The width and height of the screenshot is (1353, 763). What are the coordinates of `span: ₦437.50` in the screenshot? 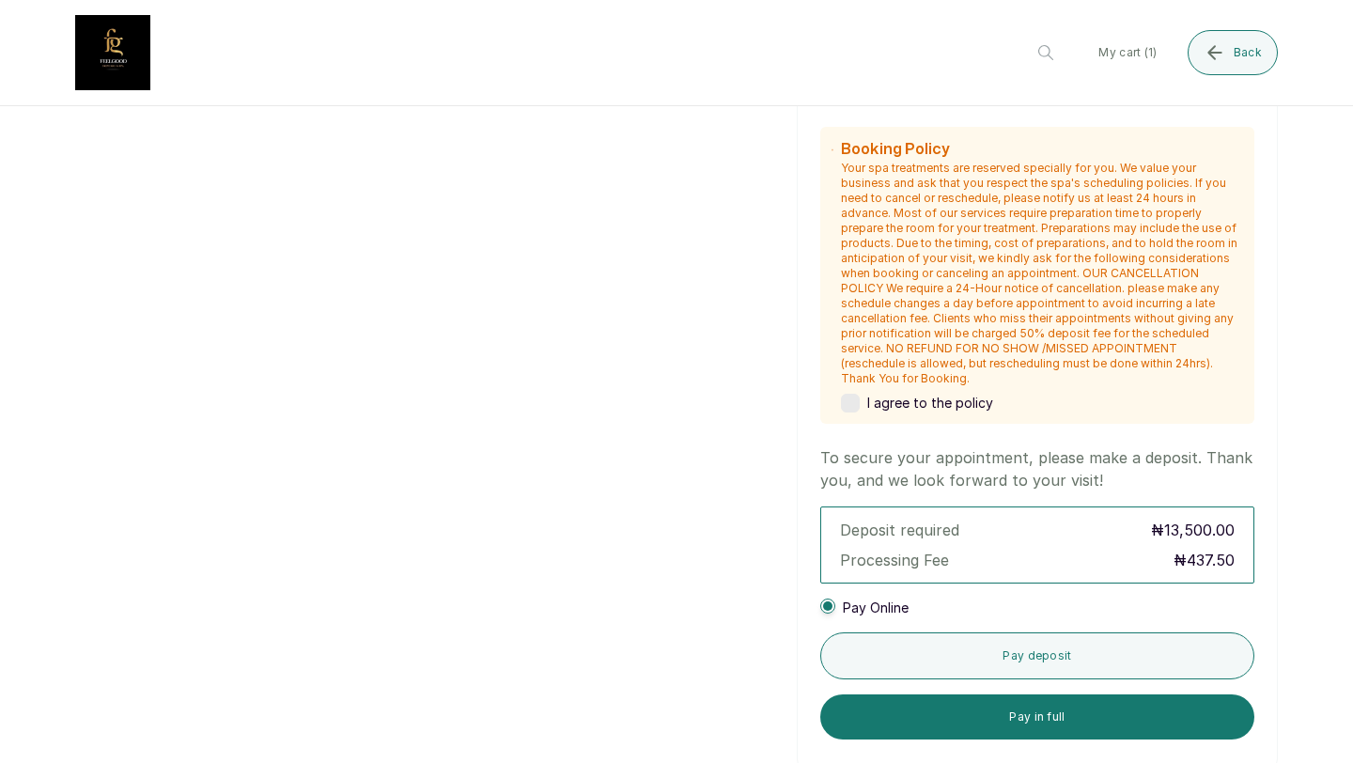 It's located at (1203, 560).